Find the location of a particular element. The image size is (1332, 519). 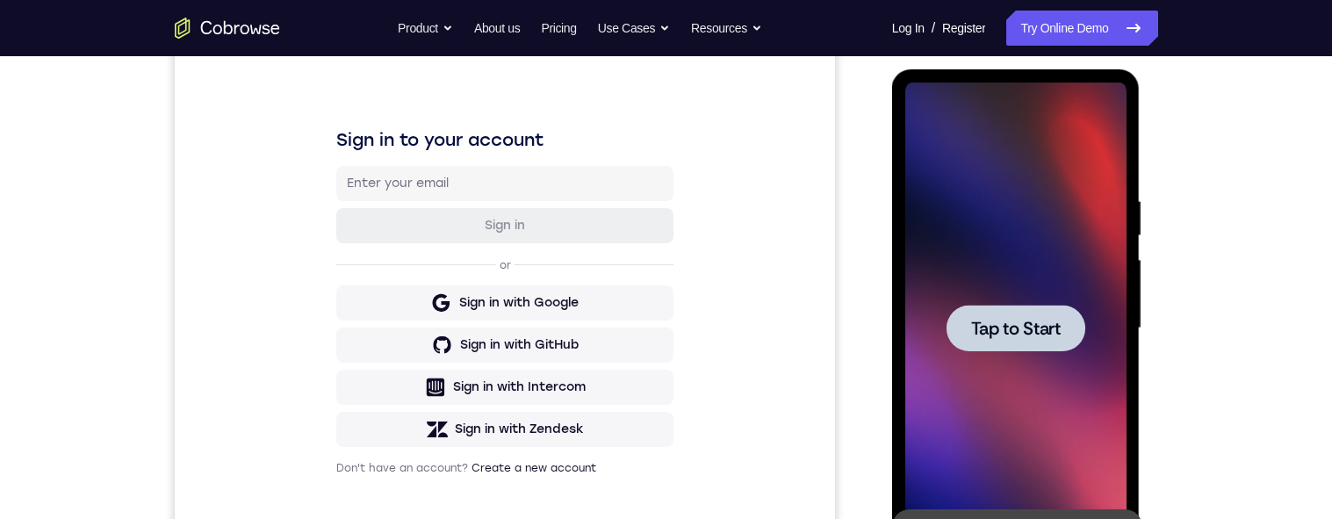

button: Product is located at coordinates (425, 28).